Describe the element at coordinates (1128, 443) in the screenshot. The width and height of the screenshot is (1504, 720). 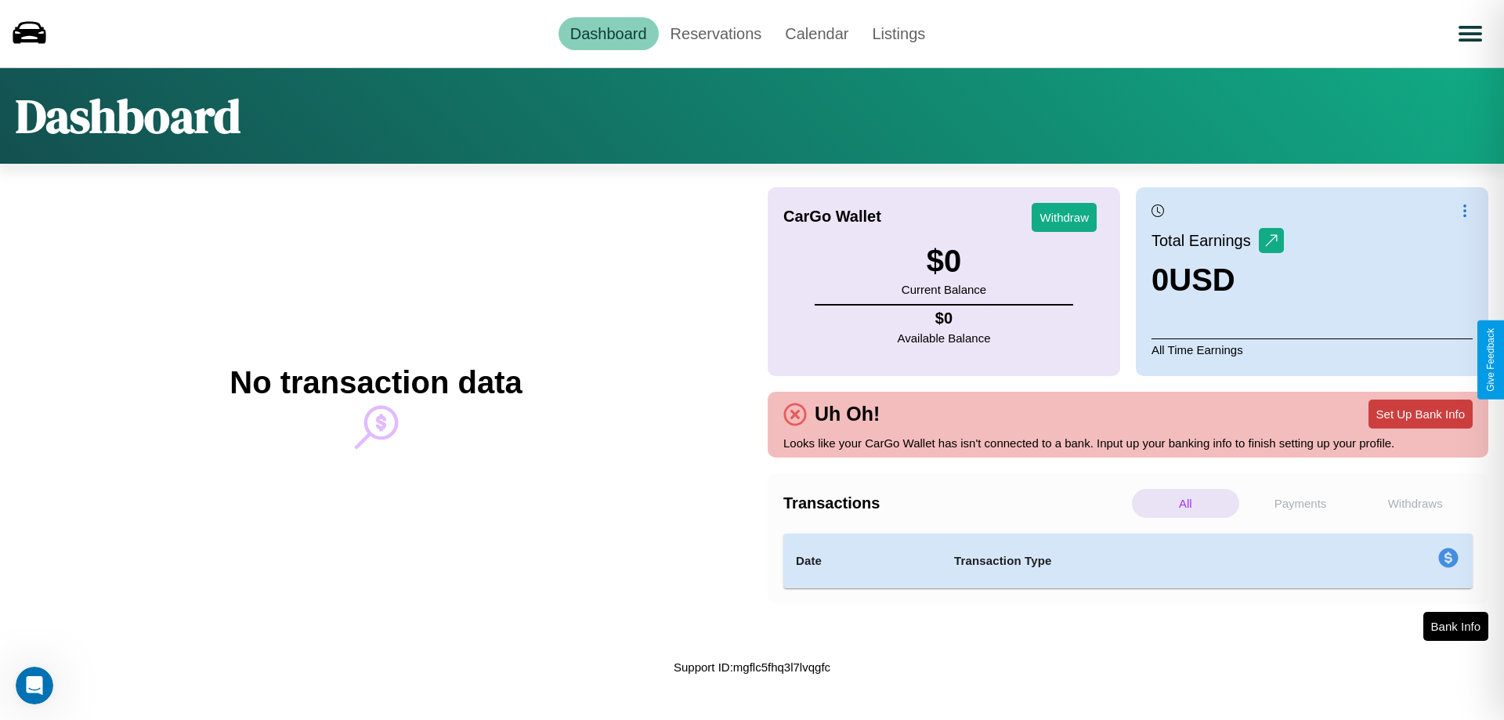
I see `p: Looks like your CarGo Wallet has isn't connected to a bank. Input up your banking info to finish ...` at that location.